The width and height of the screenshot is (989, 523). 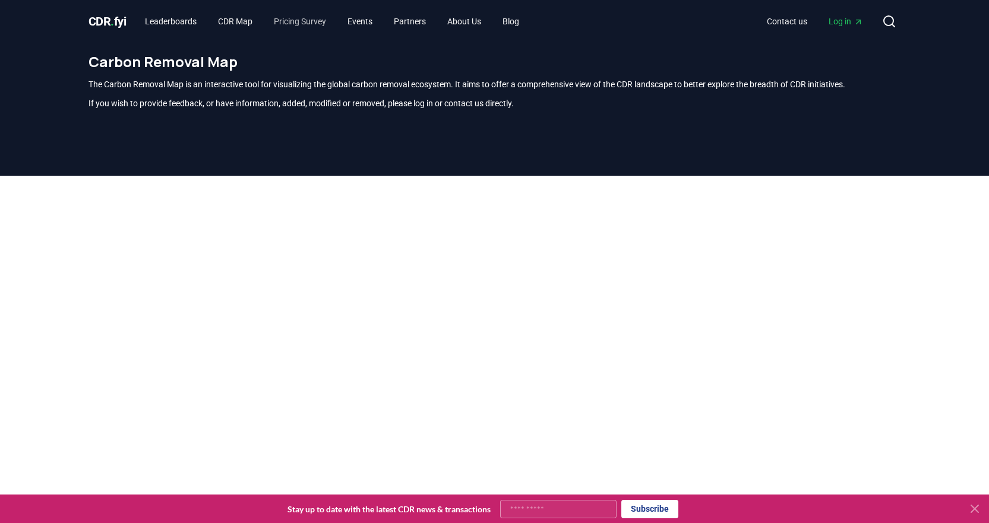 I want to click on p: If you wish to provide feedback, or have information, added, modified or removed, please log in o..., so click(x=495, y=103).